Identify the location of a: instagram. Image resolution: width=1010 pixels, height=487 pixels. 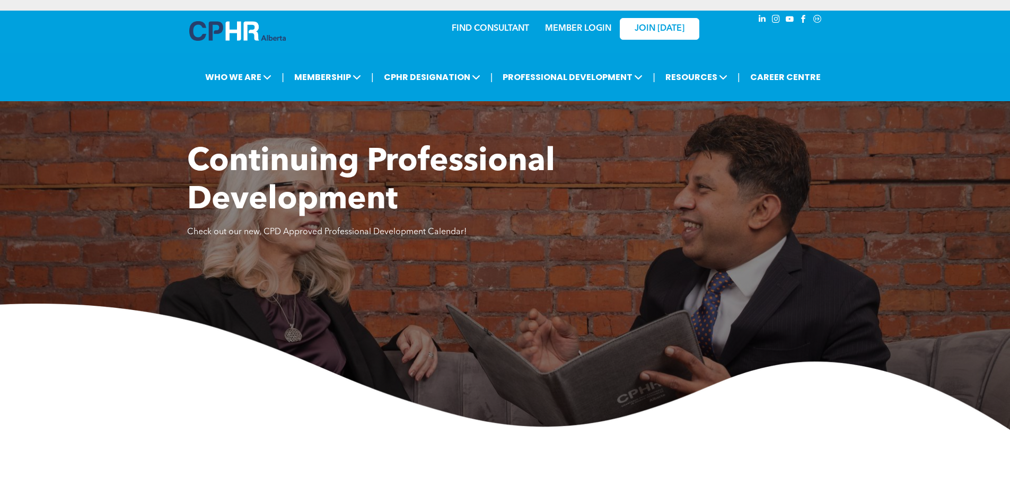
(776, 20).